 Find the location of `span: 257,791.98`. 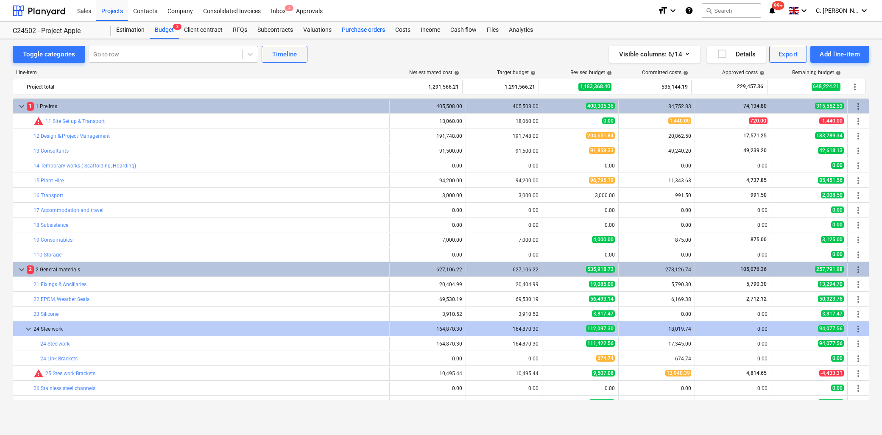

span: 257,791.98 is located at coordinates (829, 269).